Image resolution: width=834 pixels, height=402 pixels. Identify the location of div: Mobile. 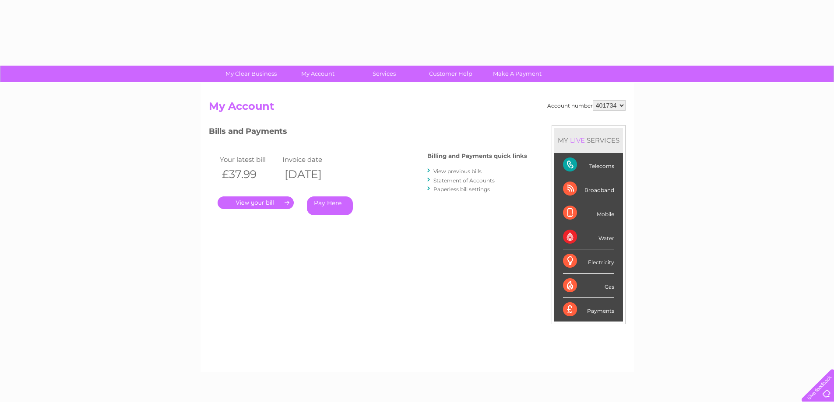
(589, 213).